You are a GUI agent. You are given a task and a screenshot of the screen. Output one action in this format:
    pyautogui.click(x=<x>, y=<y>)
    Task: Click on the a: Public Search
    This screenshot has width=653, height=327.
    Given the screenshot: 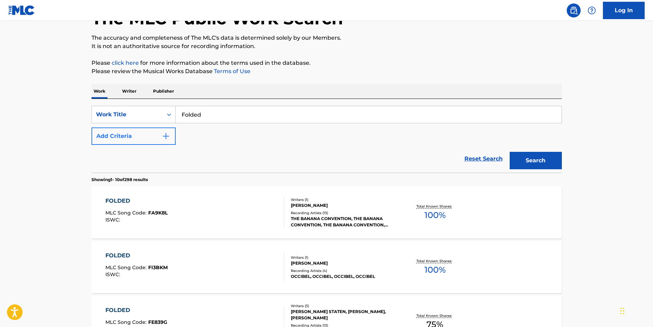 What is the action you would take?
    pyautogui.click(x=574, y=10)
    